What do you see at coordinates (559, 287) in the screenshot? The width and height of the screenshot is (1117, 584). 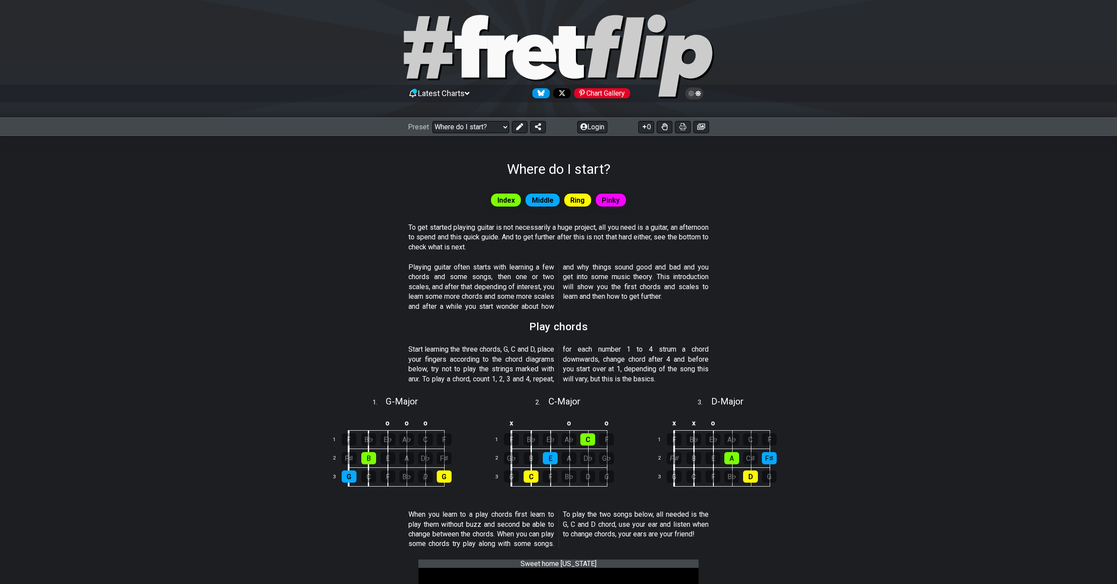 I see `p: Playing guitar often starts with learning a few chords and some songs, then one or two scales, an...` at bounding box center [559, 287].